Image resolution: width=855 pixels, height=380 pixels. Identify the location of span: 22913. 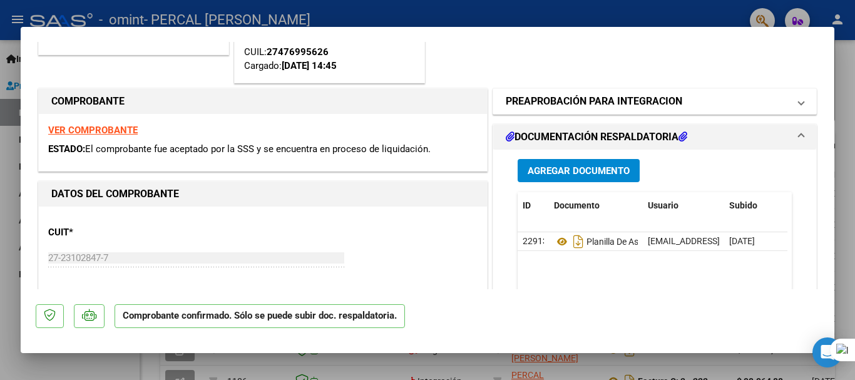
(535, 241).